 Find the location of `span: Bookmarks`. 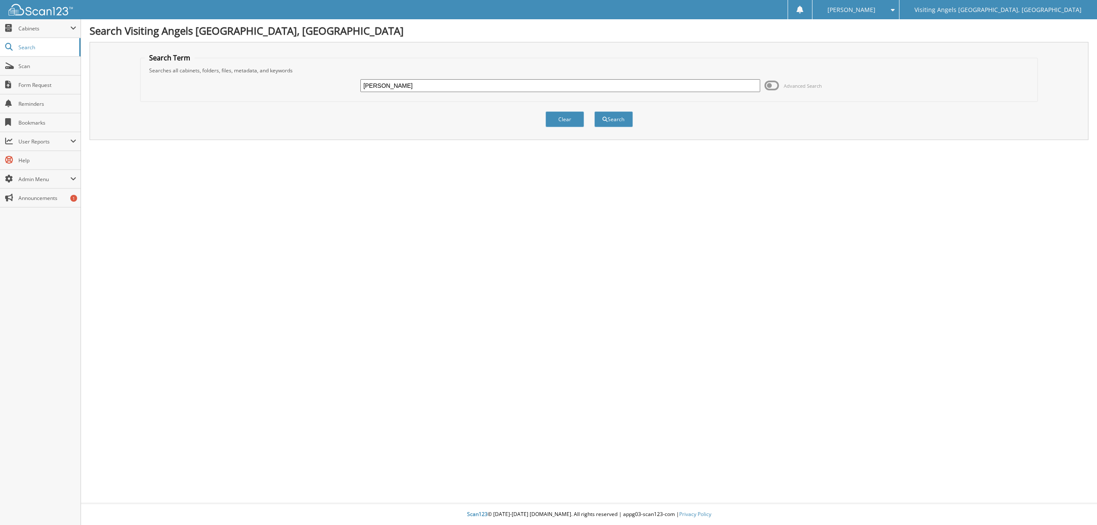

span: Bookmarks is located at coordinates (47, 123).